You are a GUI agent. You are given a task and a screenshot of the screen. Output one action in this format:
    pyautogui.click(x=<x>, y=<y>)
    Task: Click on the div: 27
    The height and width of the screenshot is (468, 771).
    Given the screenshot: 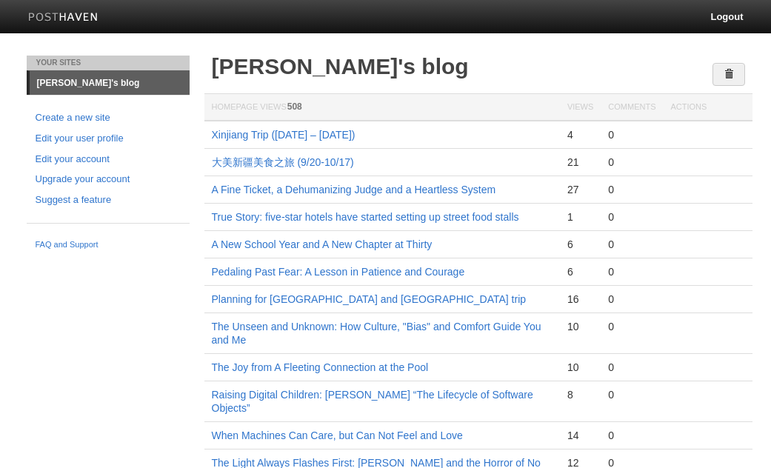 What is the action you would take?
    pyautogui.click(x=580, y=189)
    